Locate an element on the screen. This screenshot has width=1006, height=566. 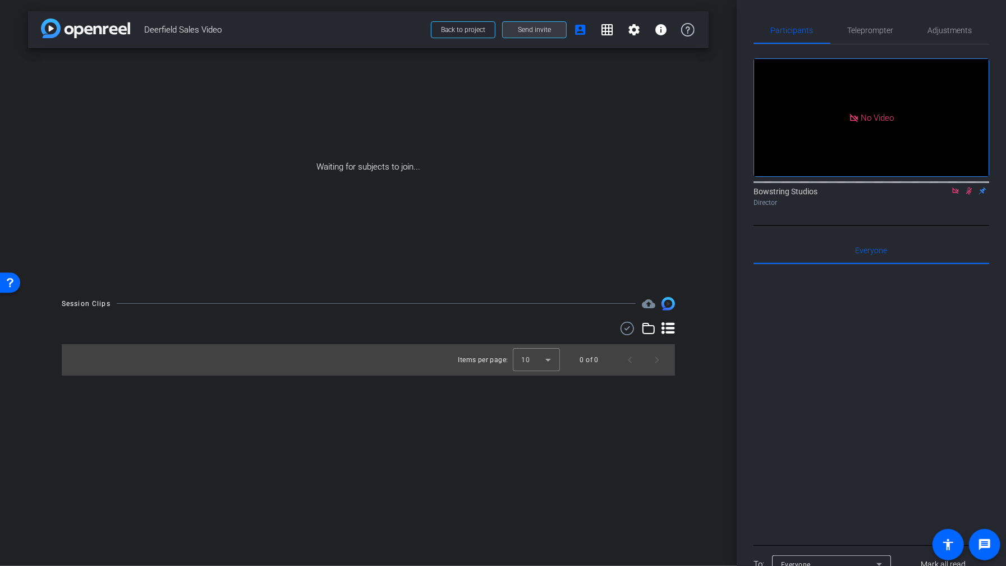
span: Teleprompter is located at coordinates (871, 30).